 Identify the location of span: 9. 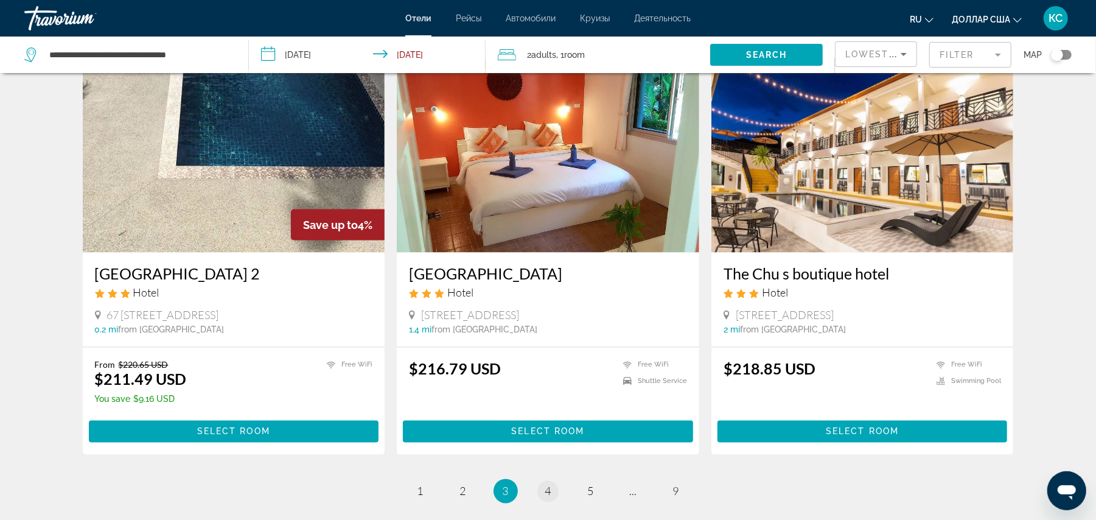
(676, 491).